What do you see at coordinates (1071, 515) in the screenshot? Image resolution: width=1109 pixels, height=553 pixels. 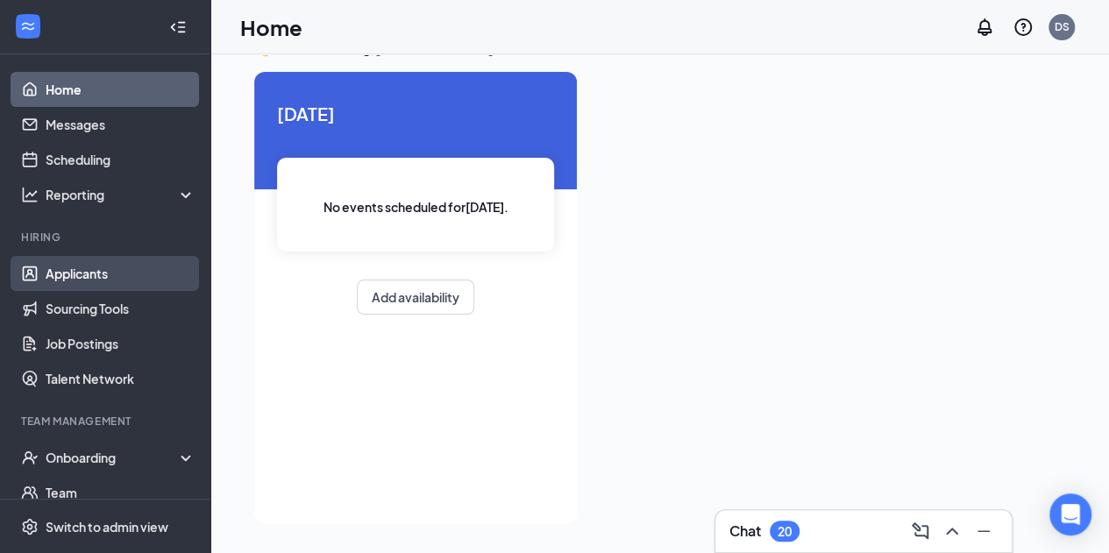 I see `div: Open Intercom Messenger` at bounding box center [1071, 515].